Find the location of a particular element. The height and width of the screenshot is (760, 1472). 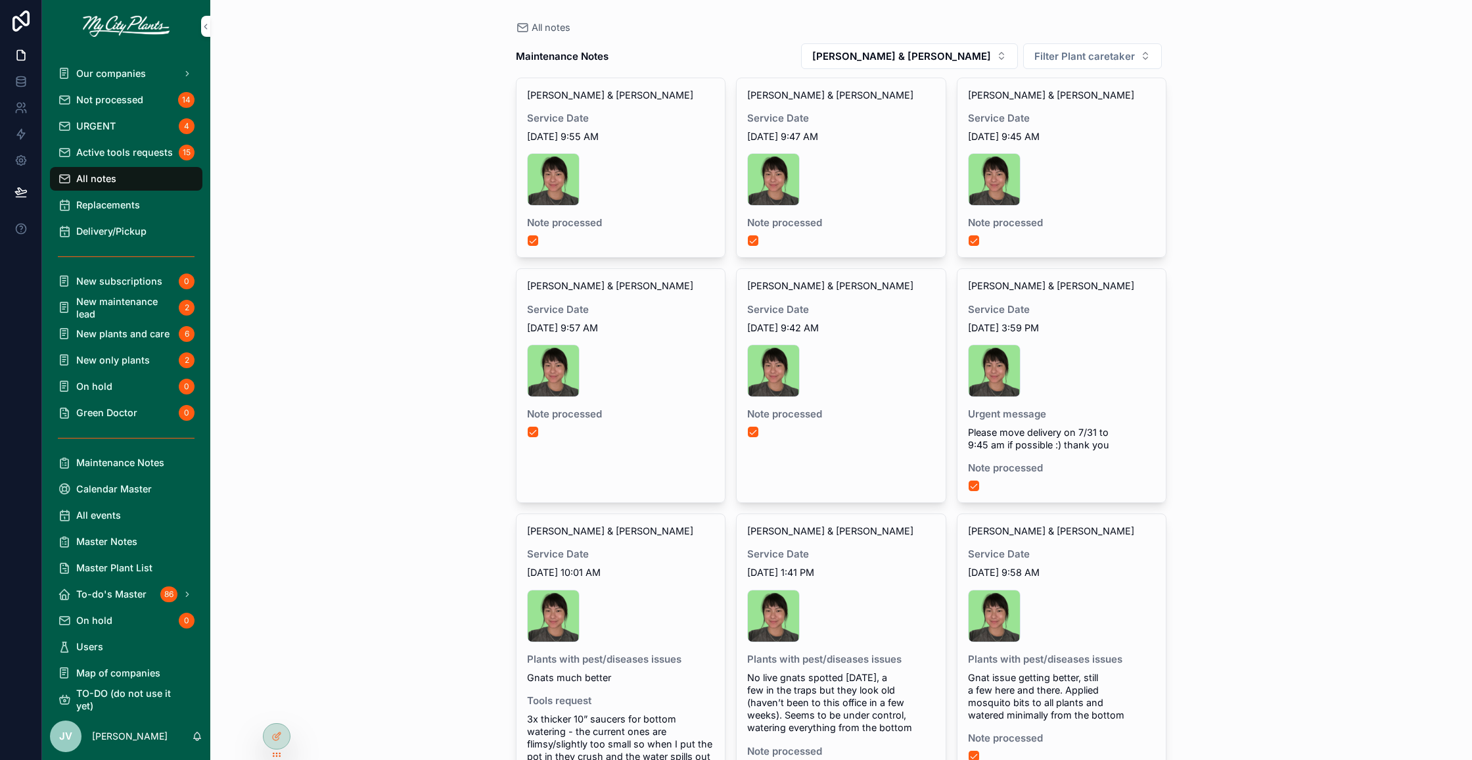

span: To-do's Master is located at coordinates (111, 594).